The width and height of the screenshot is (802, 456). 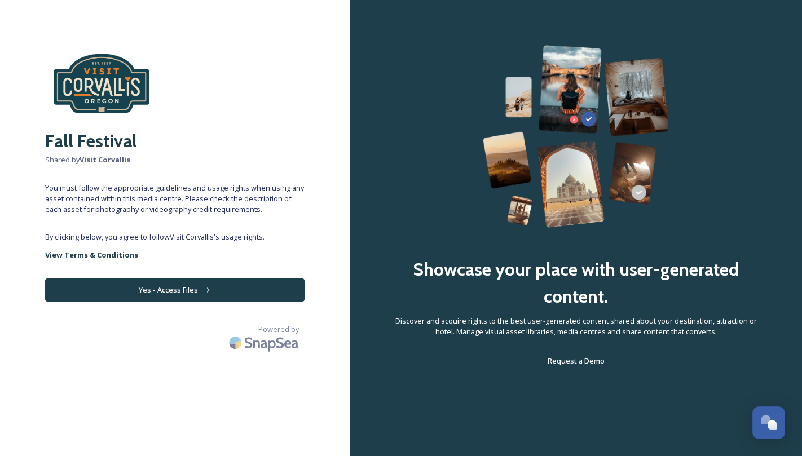 What do you see at coordinates (576, 361) in the screenshot?
I see `span: Request a Demo` at bounding box center [576, 361].